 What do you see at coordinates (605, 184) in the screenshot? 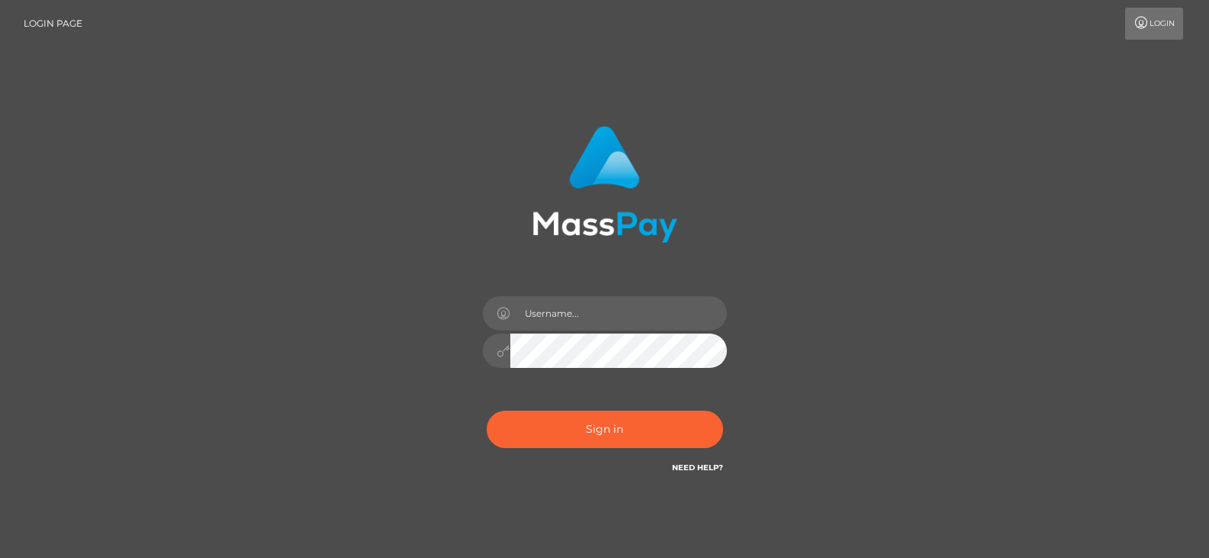
I see `img: MassPay Login` at bounding box center [605, 184].